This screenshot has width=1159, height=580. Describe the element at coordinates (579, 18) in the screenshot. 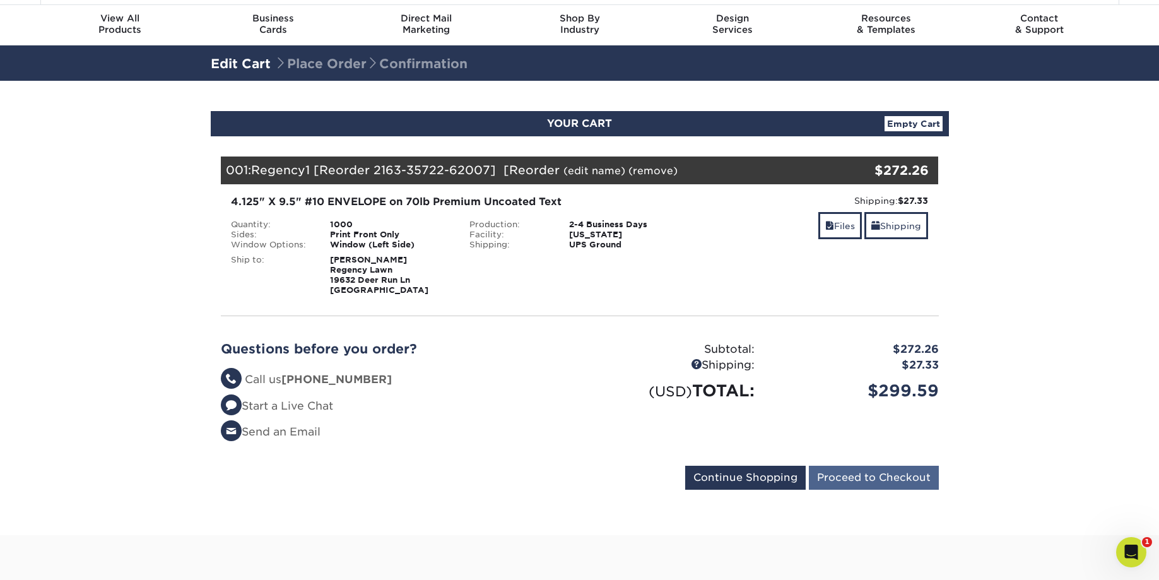

I see `span: Shop By` at that location.